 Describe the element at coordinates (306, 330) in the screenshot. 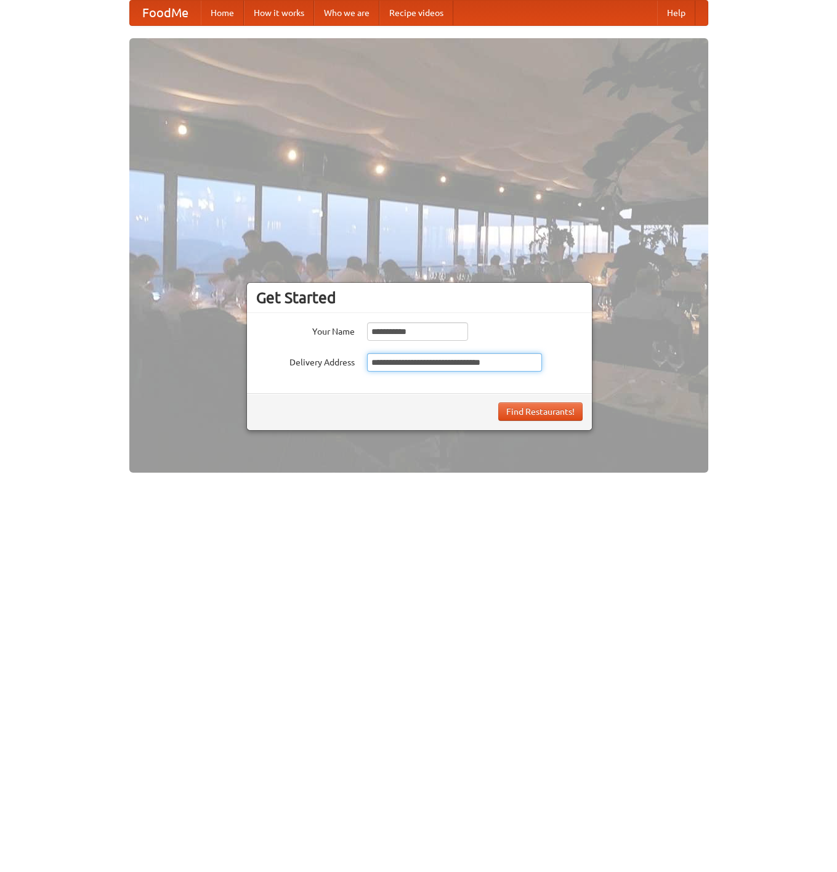

I see `label: Your Name` at that location.